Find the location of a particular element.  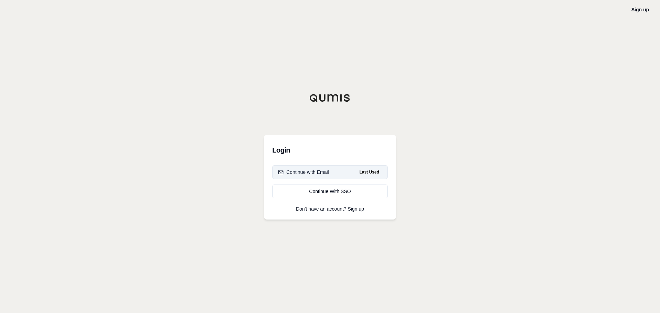

button: Continue with EmailLast Used is located at coordinates (330, 172).